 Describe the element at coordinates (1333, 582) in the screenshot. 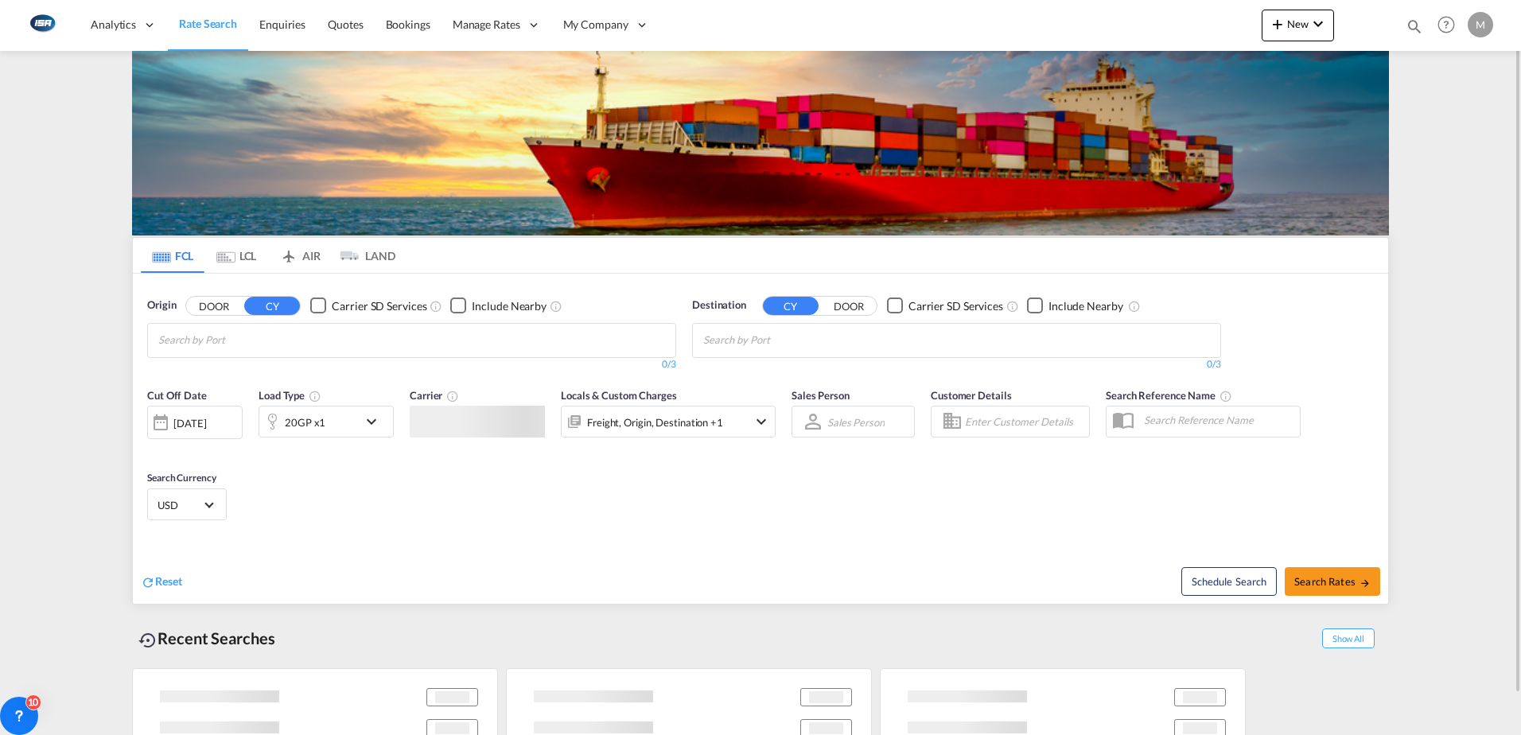

I see `span: Search Rates` at that location.